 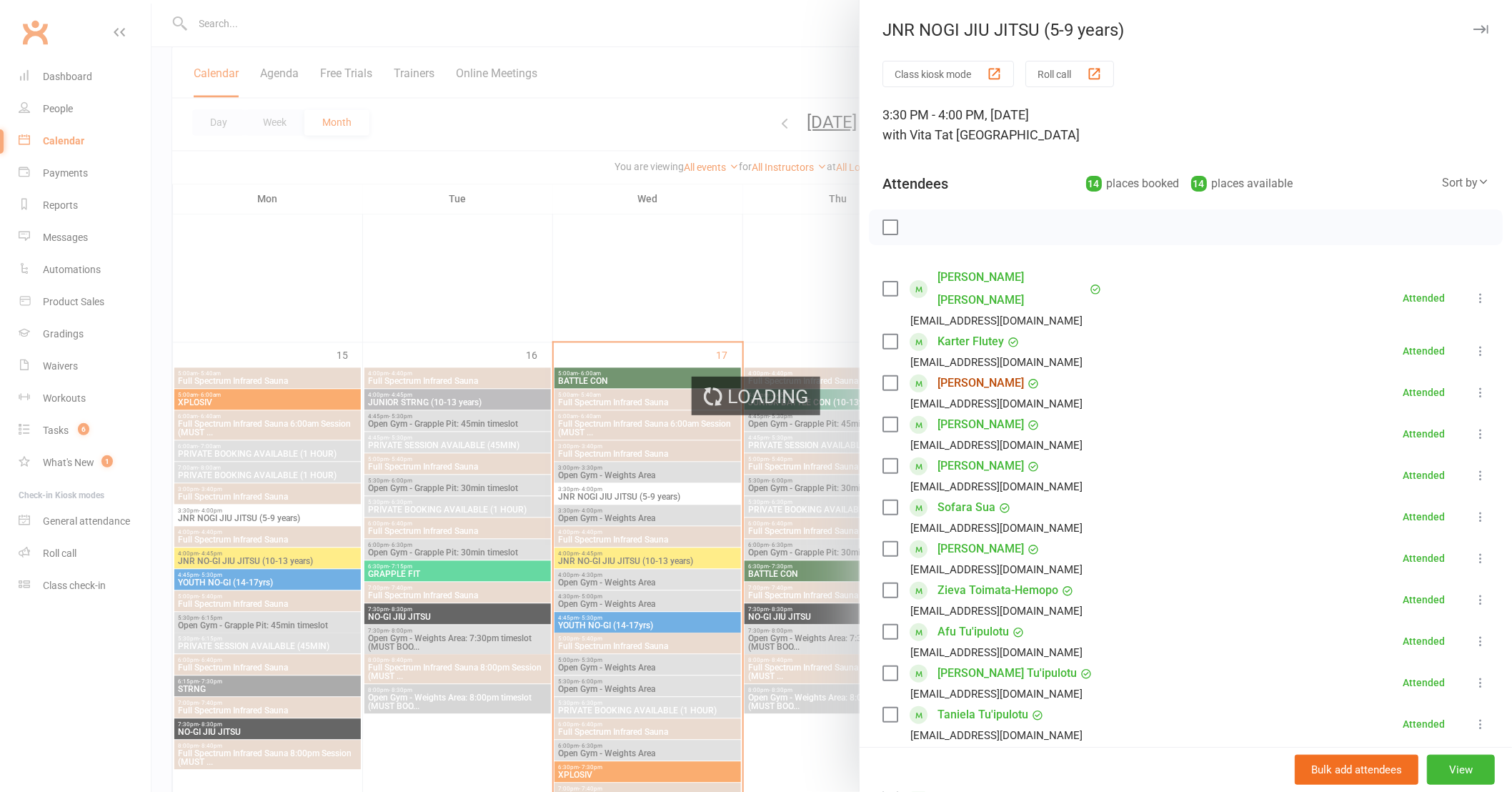 What do you see at coordinates (997, 590) in the screenshot?
I see `a: Zieva Toimata-Hemopo` at bounding box center [997, 590].